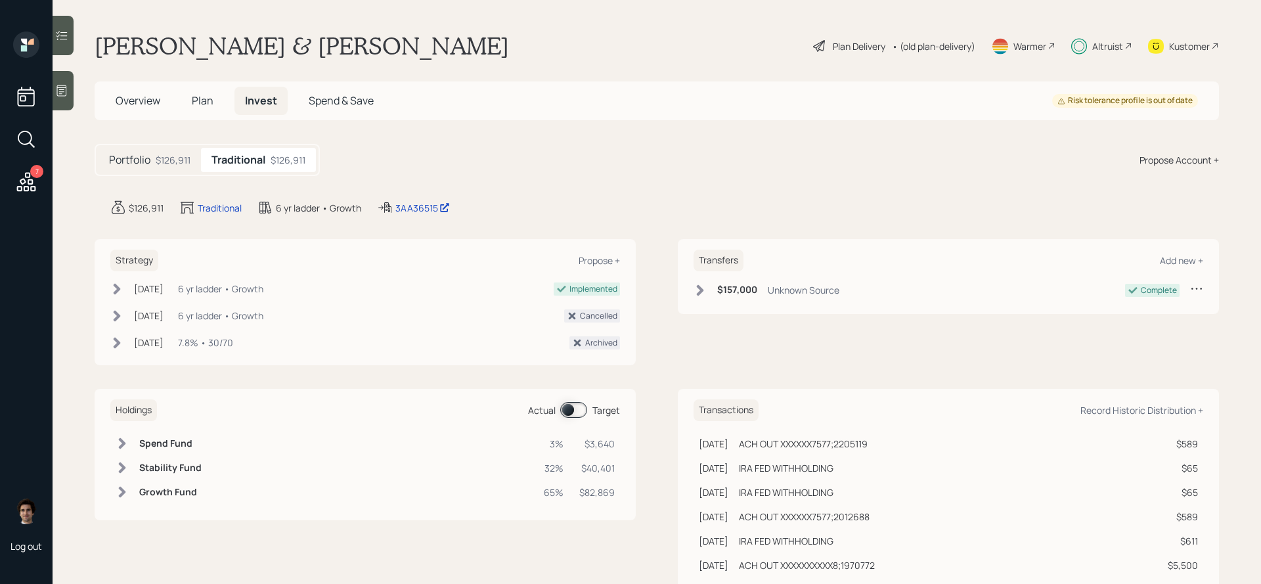 The width and height of the screenshot is (1261, 584). What do you see at coordinates (170, 492) in the screenshot?
I see `h6: Growth Fund` at bounding box center [170, 492].